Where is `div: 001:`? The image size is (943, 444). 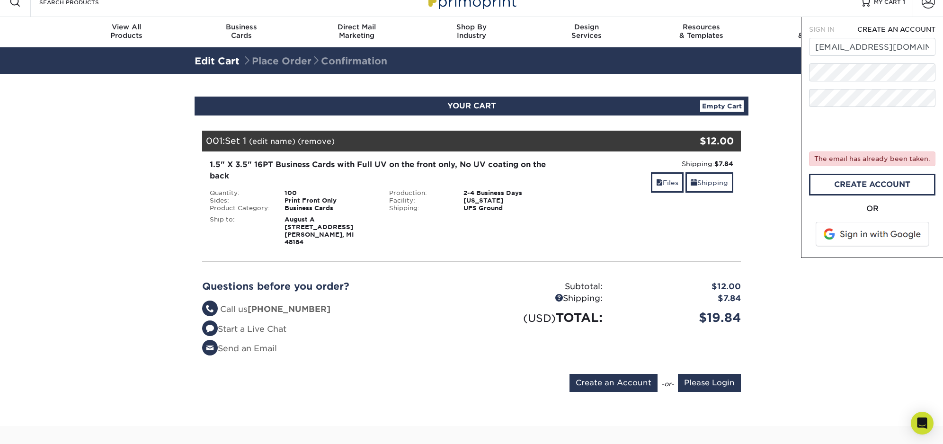 div: 001: is located at coordinates (426, 141).